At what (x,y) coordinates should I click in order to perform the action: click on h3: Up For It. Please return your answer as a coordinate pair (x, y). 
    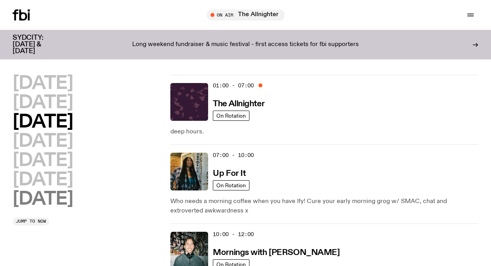
    Looking at the image, I should click on (229, 173).